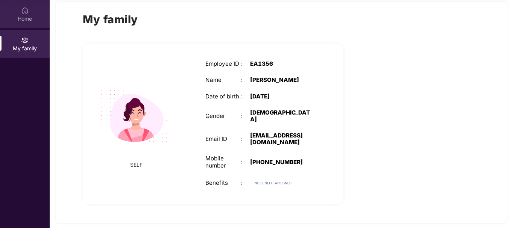  Describe the element at coordinates (110, 19) in the screenshot. I see `h1: My family` at that location.